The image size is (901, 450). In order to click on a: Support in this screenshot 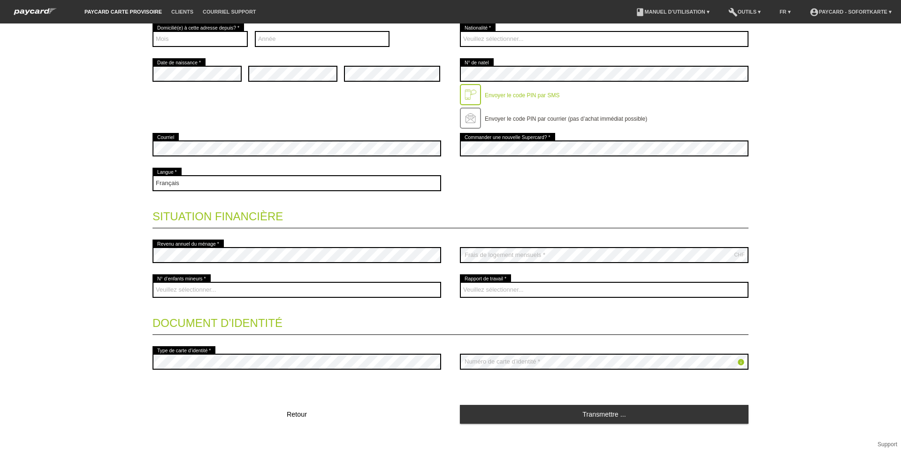, I will do `click(888, 444)`.